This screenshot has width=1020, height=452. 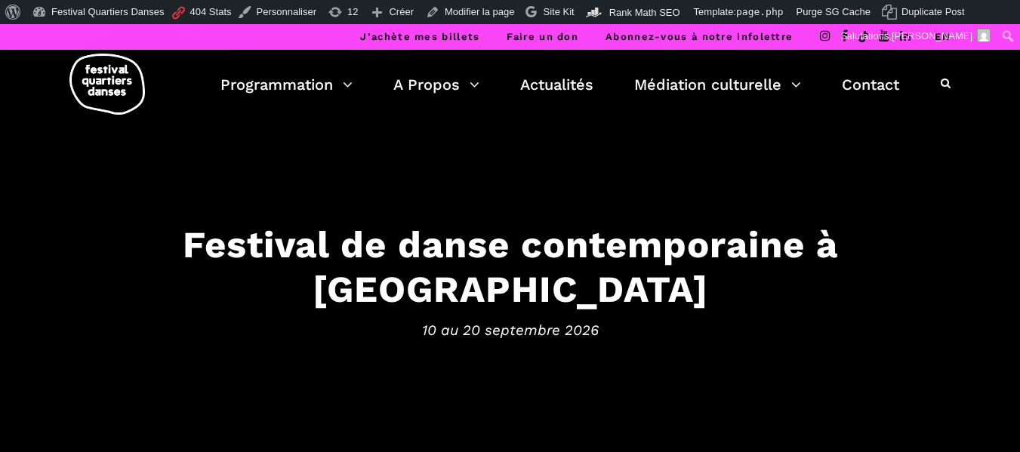 What do you see at coordinates (760, 11) in the screenshot?
I see `span: page.php` at bounding box center [760, 11].